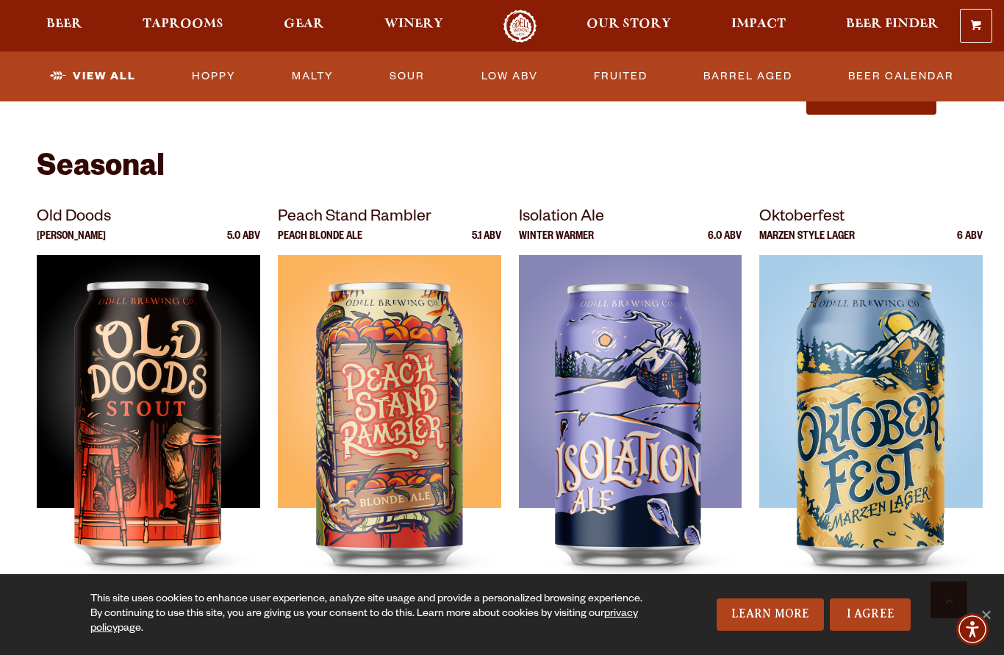 This screenshot has width=1004, height=655. I want to click on img: Isolation Ale, so click(631, 439).